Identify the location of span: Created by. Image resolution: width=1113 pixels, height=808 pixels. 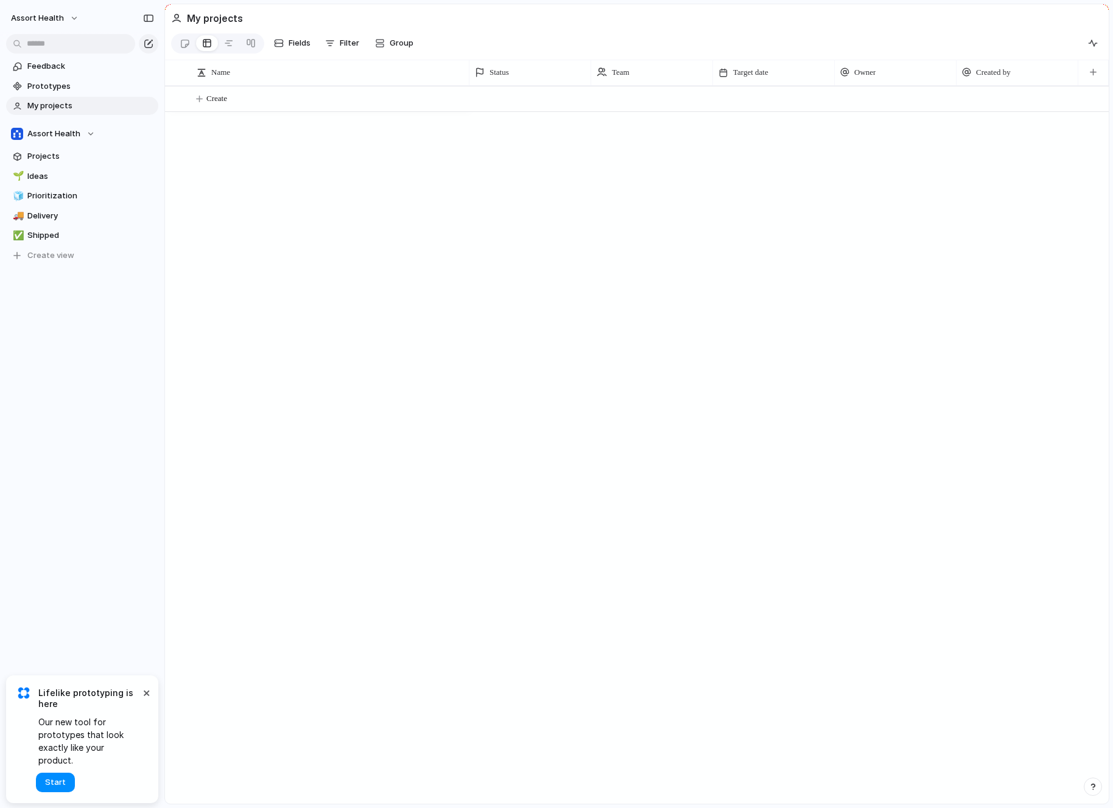
(993, 72).